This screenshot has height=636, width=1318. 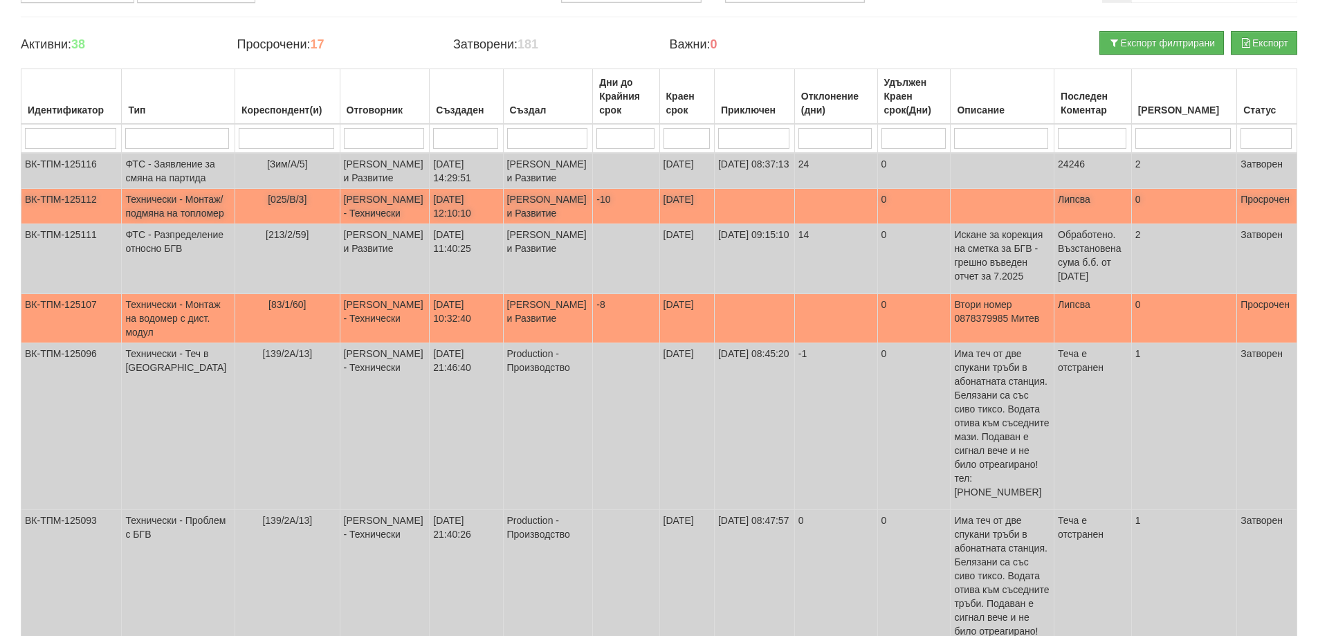 I want to click on th: Кореспондент(и): No sort applied, activate to apply an ascending sort, so click(x=287, y=97).